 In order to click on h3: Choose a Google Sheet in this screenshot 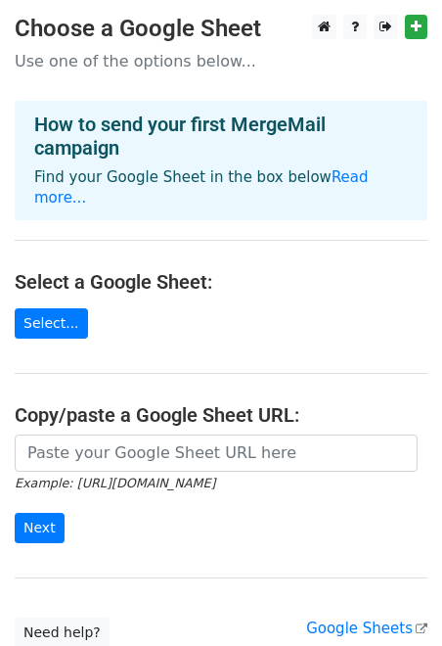, I will do `click(221, 28)`.